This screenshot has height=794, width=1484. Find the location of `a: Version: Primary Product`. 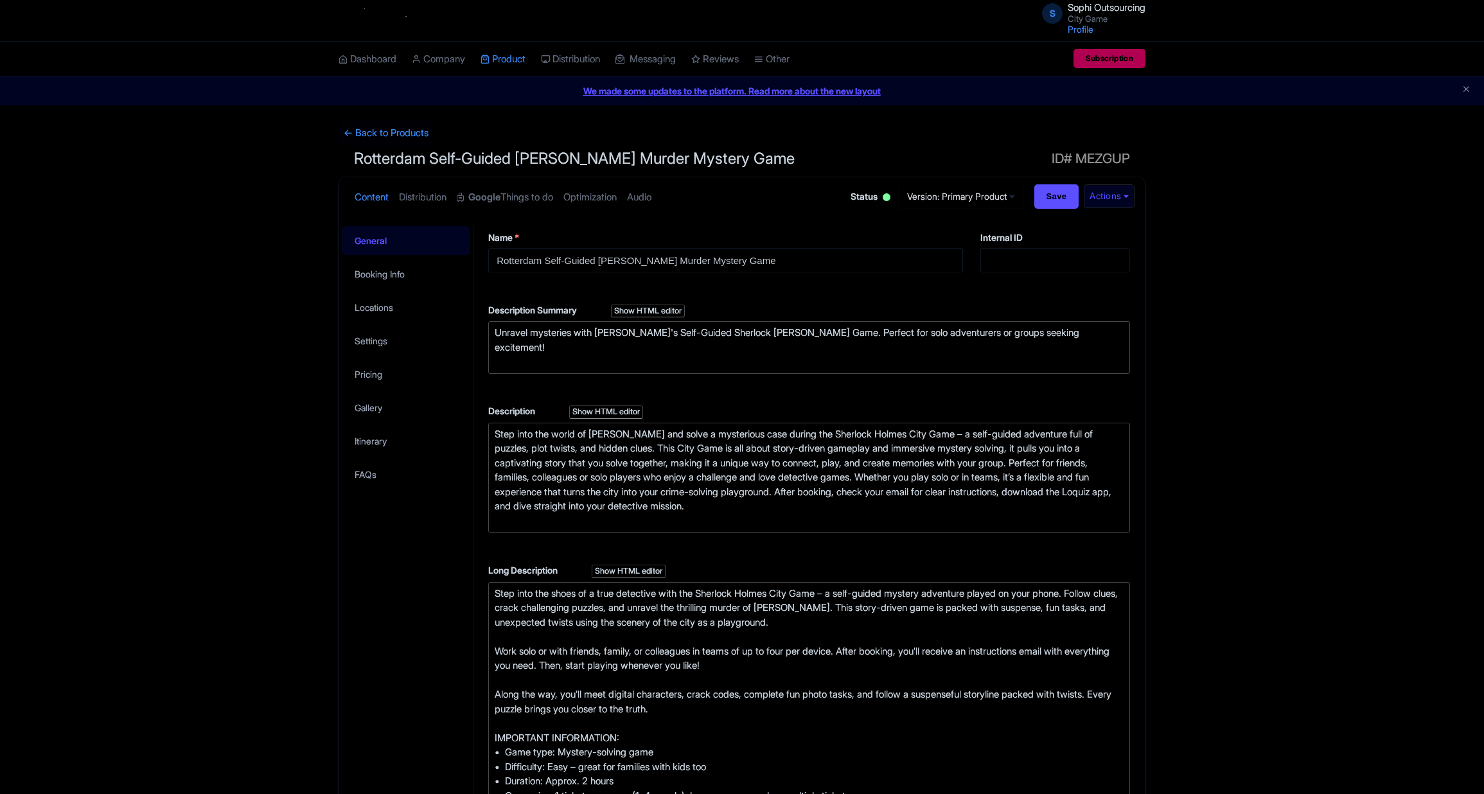

a: Version: Primary Product is located at coordinates (961, 196).